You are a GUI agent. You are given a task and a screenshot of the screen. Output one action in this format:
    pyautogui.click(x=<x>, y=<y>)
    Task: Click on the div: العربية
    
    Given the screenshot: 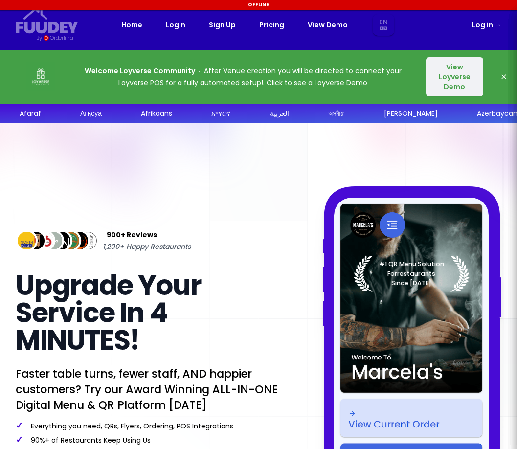 What is the action you would take?
    pyautogui.click(x=279, y=113)
    